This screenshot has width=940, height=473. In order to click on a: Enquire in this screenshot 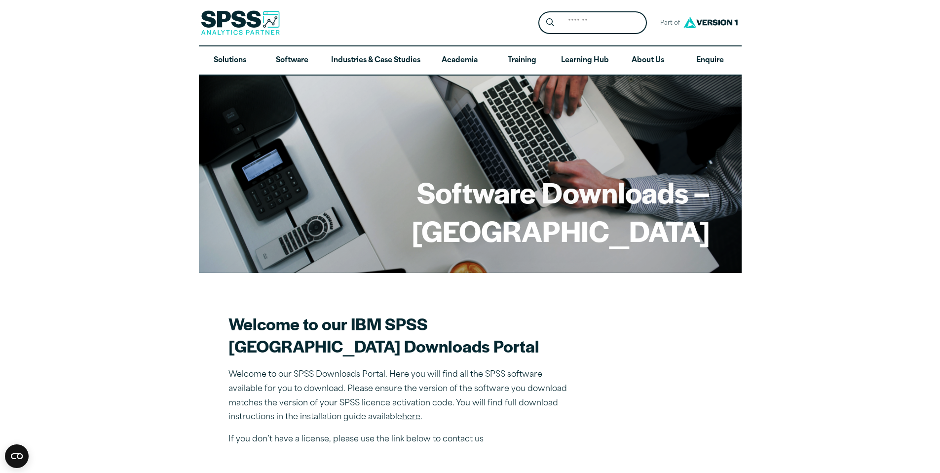, I will do `click(710, 61)`.